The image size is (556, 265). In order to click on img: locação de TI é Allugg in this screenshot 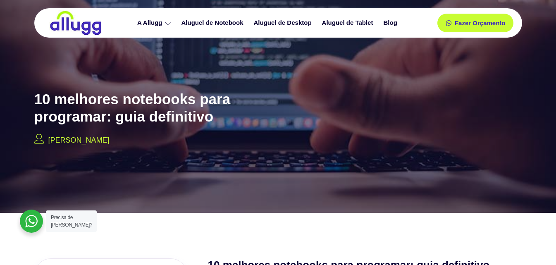, I will do `click(76, 23)`.